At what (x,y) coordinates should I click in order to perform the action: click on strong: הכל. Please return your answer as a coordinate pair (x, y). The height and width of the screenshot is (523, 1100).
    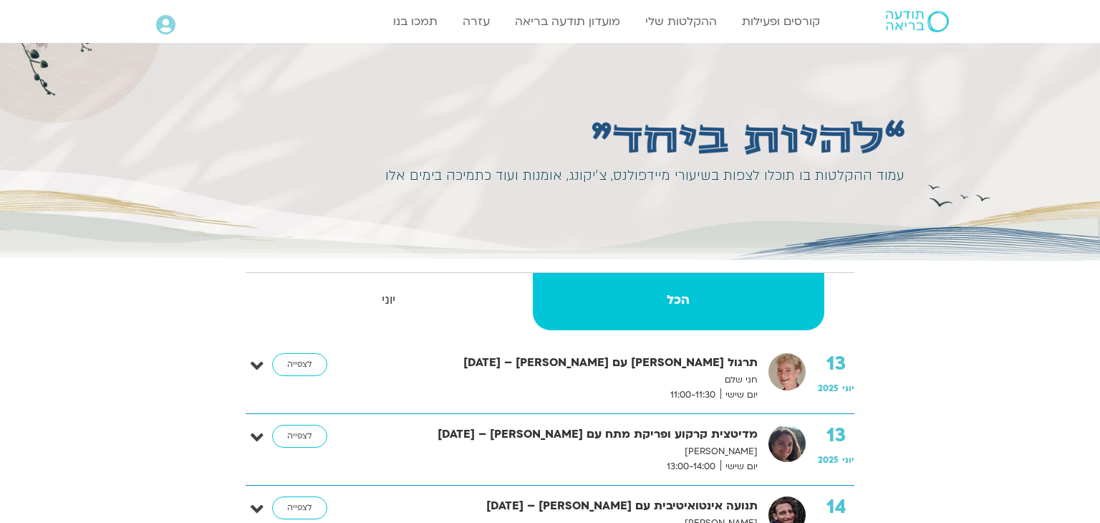
    Looking at the image, I should click on (679, 300).